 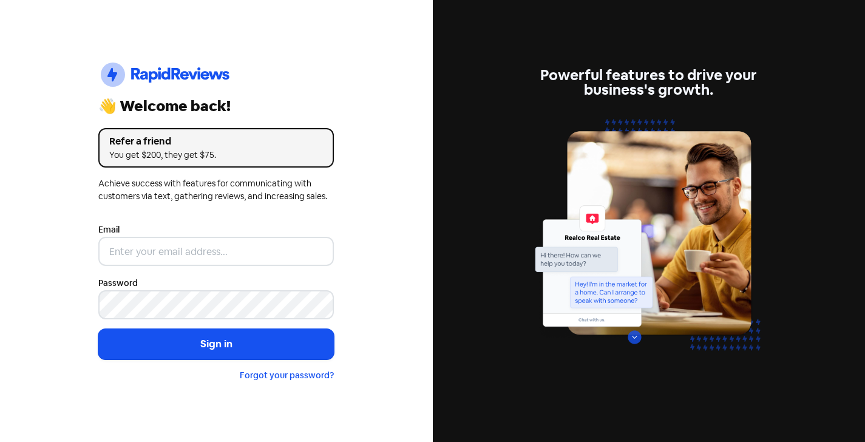 I want to click on a: Forgot your password?, so click(x=286, y=375).